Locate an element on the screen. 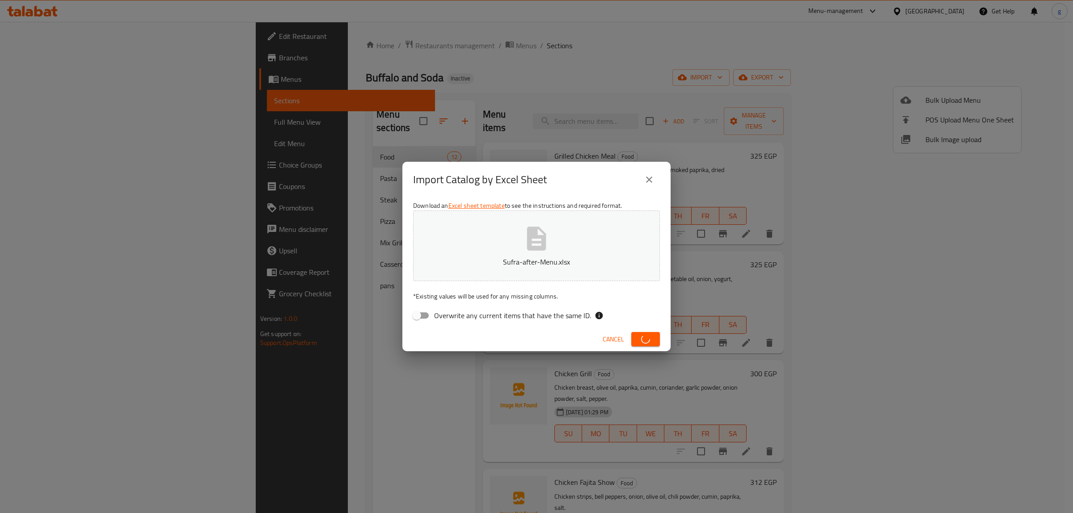 The width and height of the screenshot is (1073, 513). svg: If the overwrite option isn't selected, then the items that match an existing ID will be ignored ... is located at coordinates (599, 316).